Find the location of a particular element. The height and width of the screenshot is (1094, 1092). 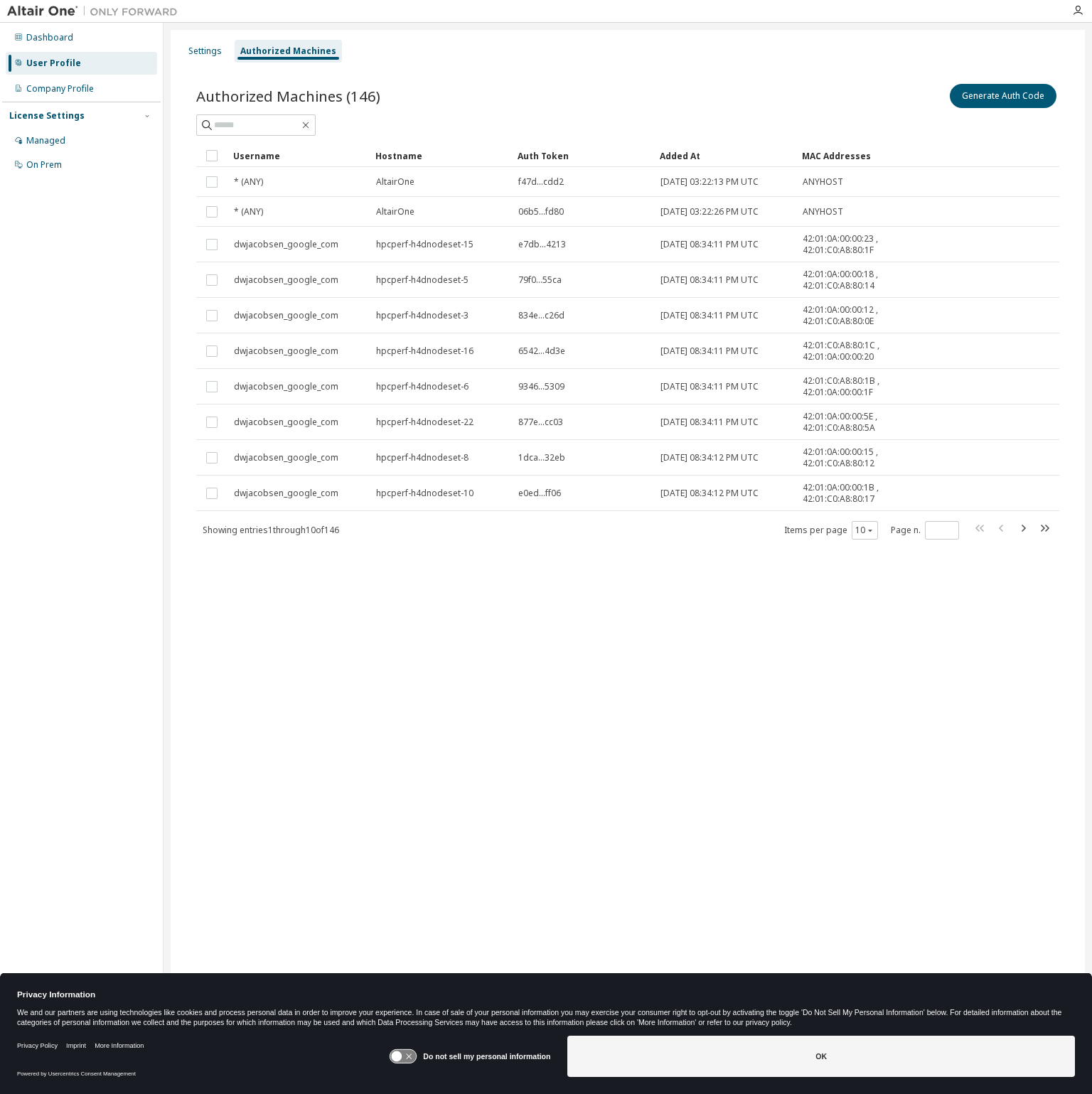

span: 1dca...32eb is located at coordinates (542, 458).